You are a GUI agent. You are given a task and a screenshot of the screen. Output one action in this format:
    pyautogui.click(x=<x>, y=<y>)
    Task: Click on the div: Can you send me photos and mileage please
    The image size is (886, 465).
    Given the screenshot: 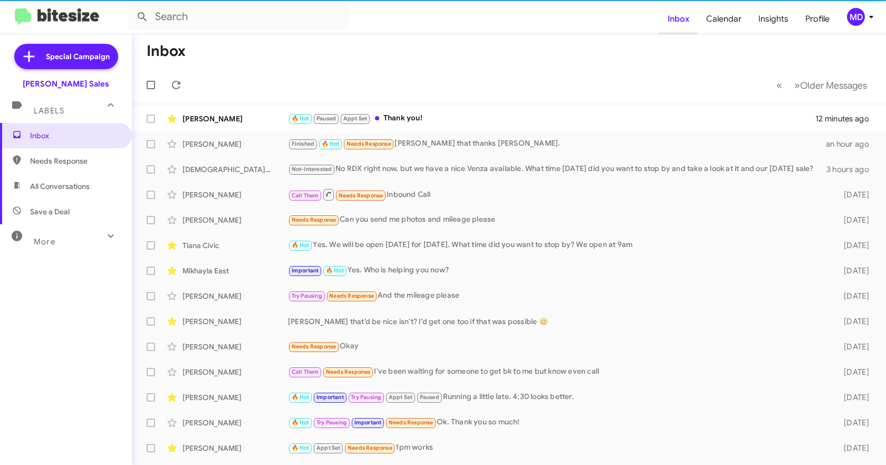 What is the action you would take?
    pyautogui.click(x=558, y=219)
    